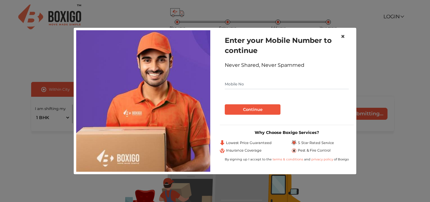 The image size is (430, 202). Describe the element at coordinates (287, 84) in the screenshot. I see `input: Mobile No` at that location.